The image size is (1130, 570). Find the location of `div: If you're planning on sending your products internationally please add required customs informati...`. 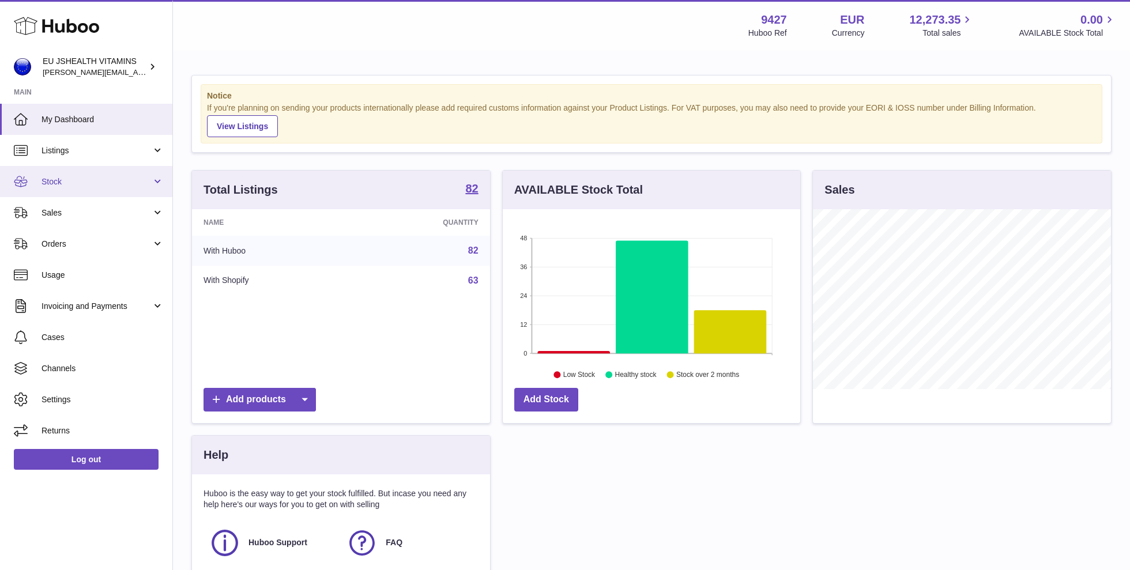

div: If you're planning on sending your products internationally please add required customs informati... is located at coordinates (651, 120).